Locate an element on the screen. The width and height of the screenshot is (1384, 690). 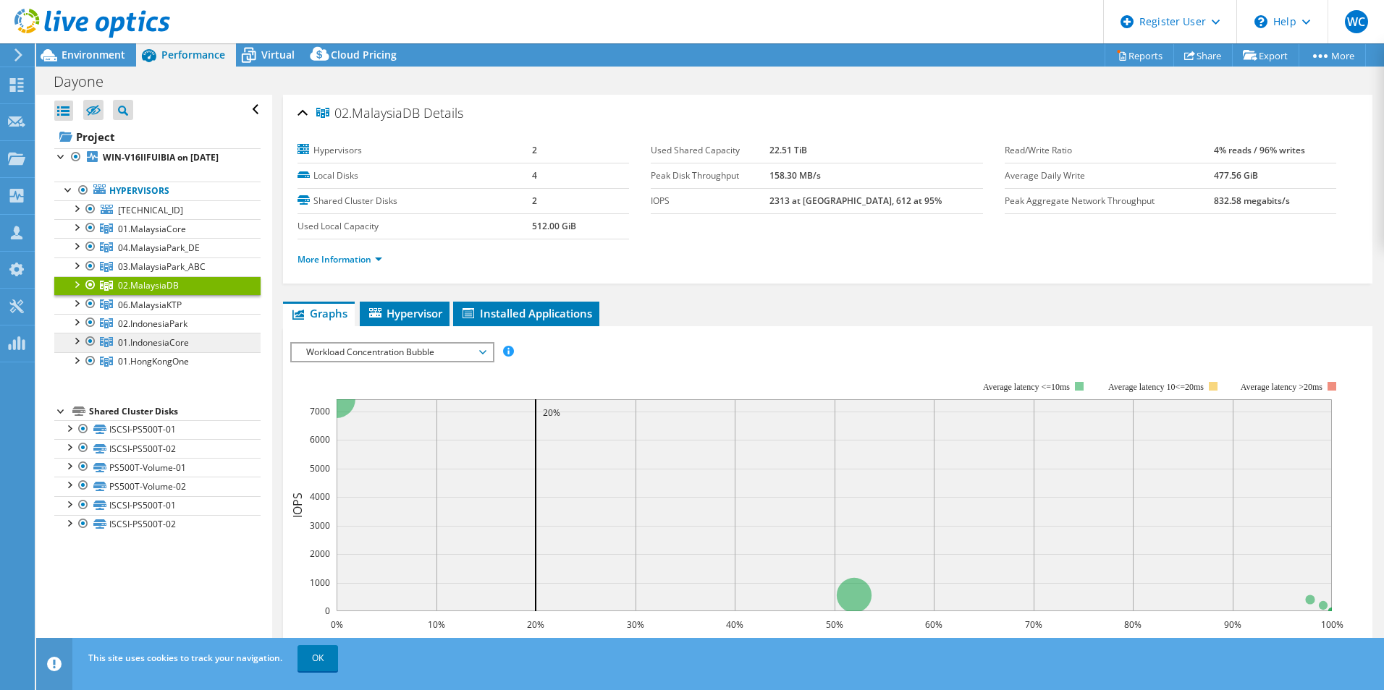
a: 01.HongKongOne is located at coordinates (157, 362).